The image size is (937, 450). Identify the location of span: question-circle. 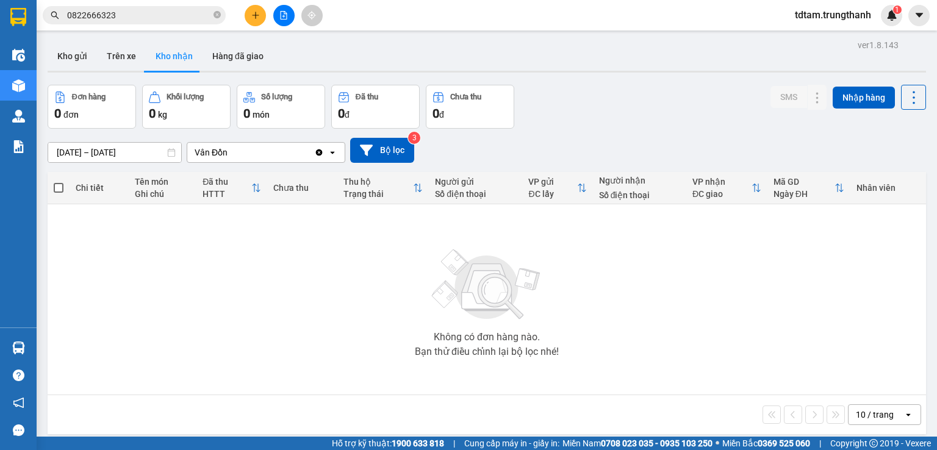
(18, 375).